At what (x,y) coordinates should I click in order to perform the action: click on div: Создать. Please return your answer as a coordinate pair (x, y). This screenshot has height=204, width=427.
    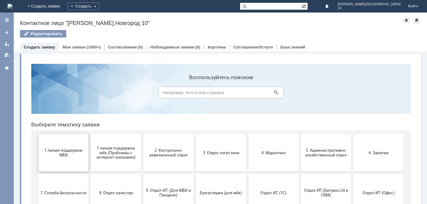
    Looking at the image, I should click on (83, 6).